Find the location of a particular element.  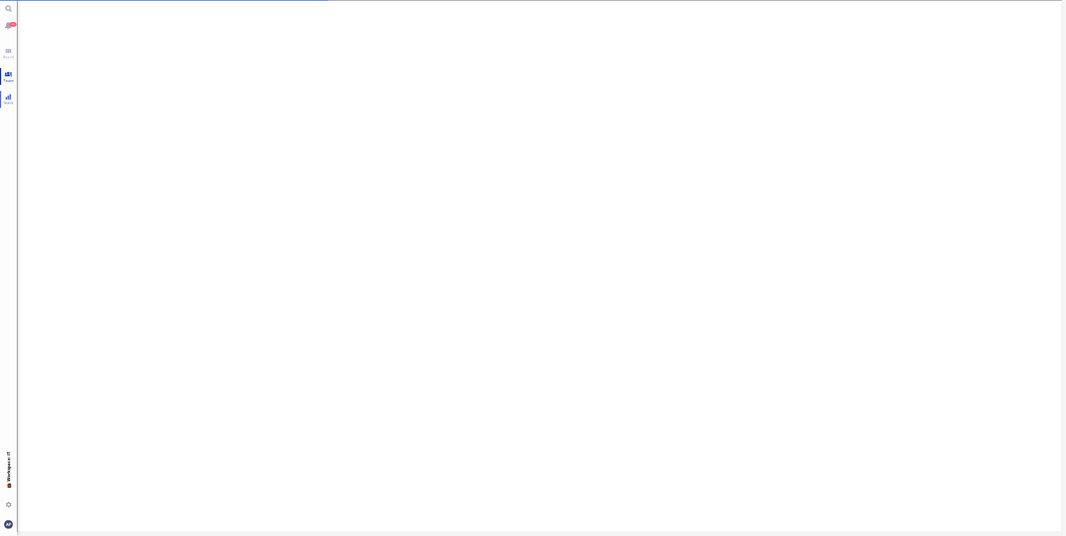

span: Board is located at coordinates (8, 57).